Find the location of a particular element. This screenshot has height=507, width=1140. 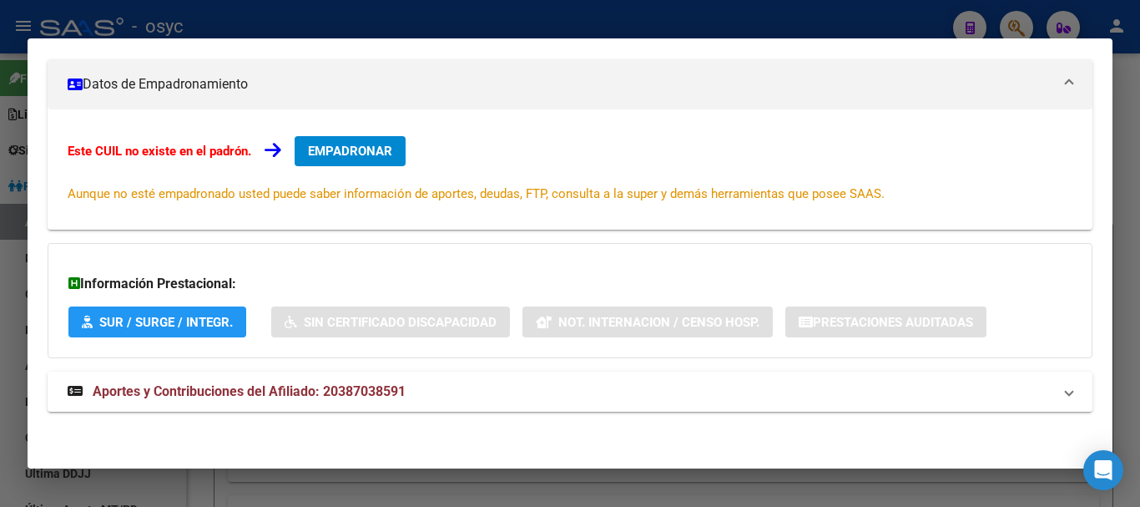

div: Datos de Empadronamiento is located at coordinates (570, 169).